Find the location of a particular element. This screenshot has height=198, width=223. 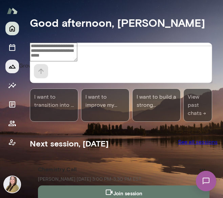

button: Client app is located at coordinates (12, 142).